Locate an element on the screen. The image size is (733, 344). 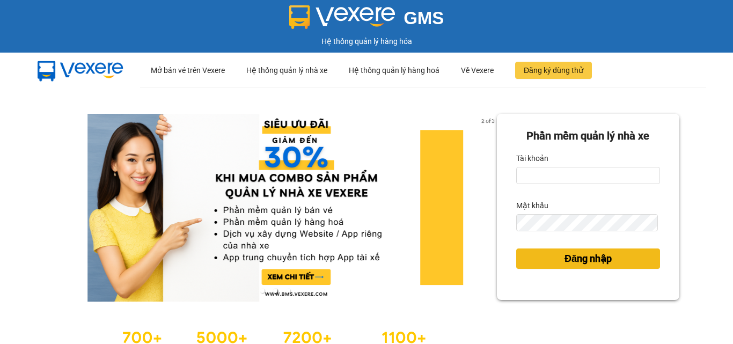
button: next slide / item is located at coordinates (489, 208).